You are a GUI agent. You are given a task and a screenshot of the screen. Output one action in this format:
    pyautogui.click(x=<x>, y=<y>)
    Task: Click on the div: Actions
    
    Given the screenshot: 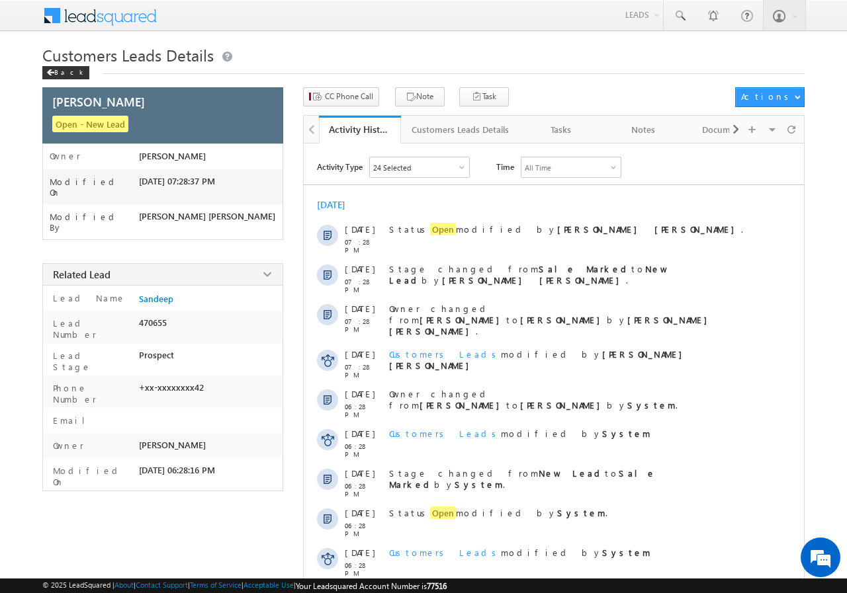 What is the action you would take?
    pyautogui.click(x=767, y=97)
    